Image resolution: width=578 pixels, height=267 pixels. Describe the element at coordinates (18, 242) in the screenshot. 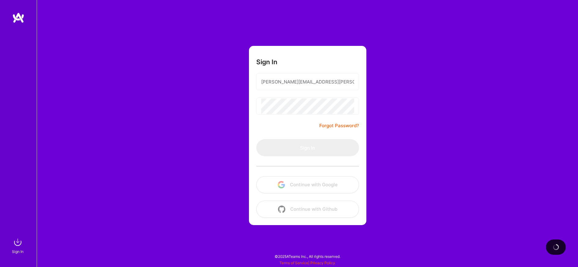

I see `img: sign in` at that location.